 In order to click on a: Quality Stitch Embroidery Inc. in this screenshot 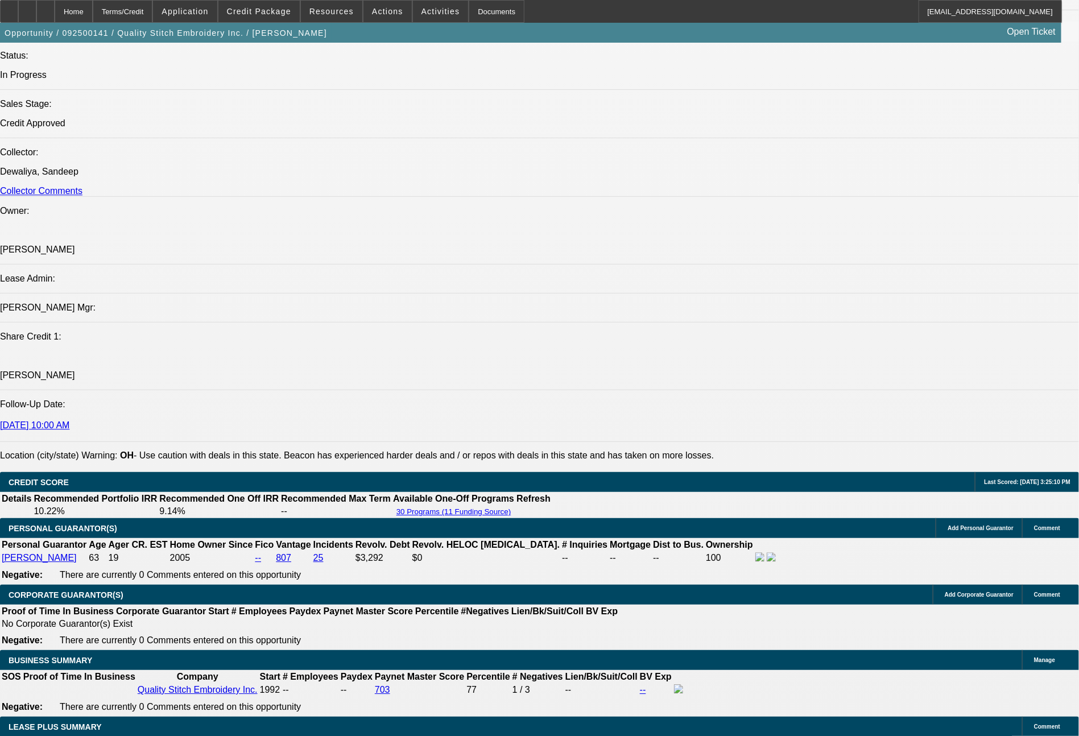, I will do `click(197, 690)`.